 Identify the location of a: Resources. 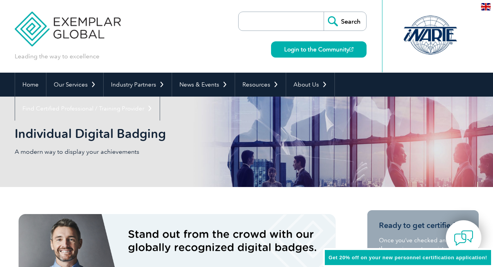
(260, 85).